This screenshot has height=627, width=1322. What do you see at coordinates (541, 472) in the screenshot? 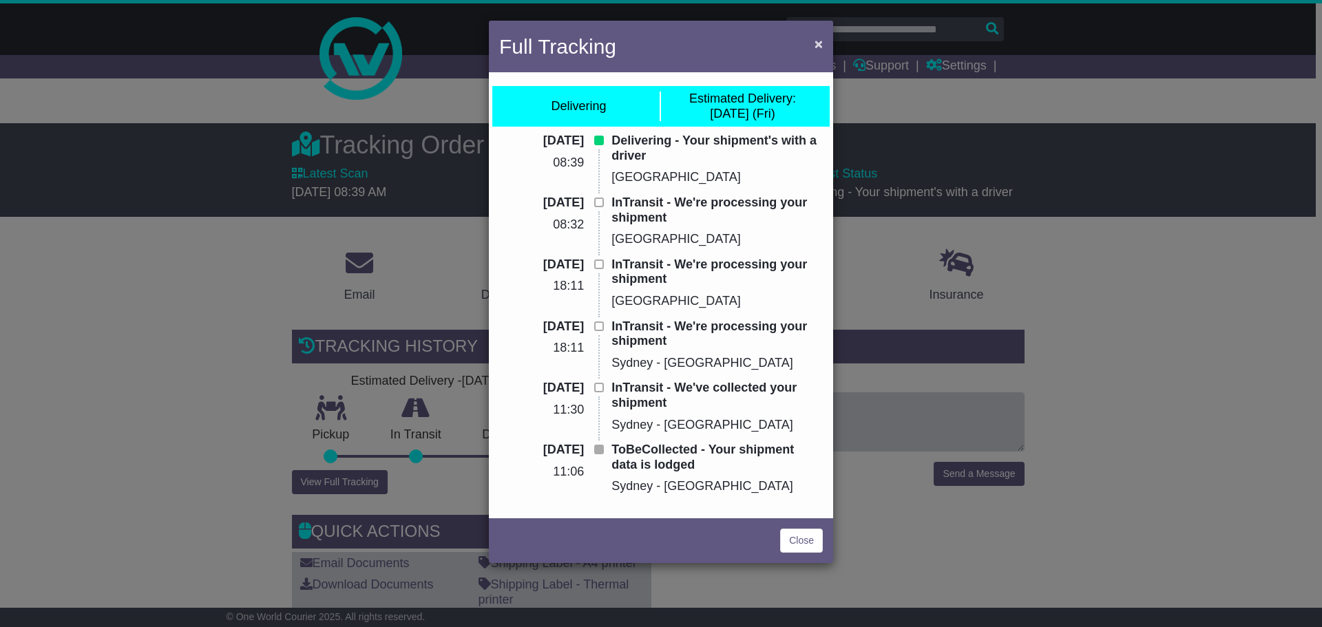
I see `p: 11:06` at bounding box center [541, 472].